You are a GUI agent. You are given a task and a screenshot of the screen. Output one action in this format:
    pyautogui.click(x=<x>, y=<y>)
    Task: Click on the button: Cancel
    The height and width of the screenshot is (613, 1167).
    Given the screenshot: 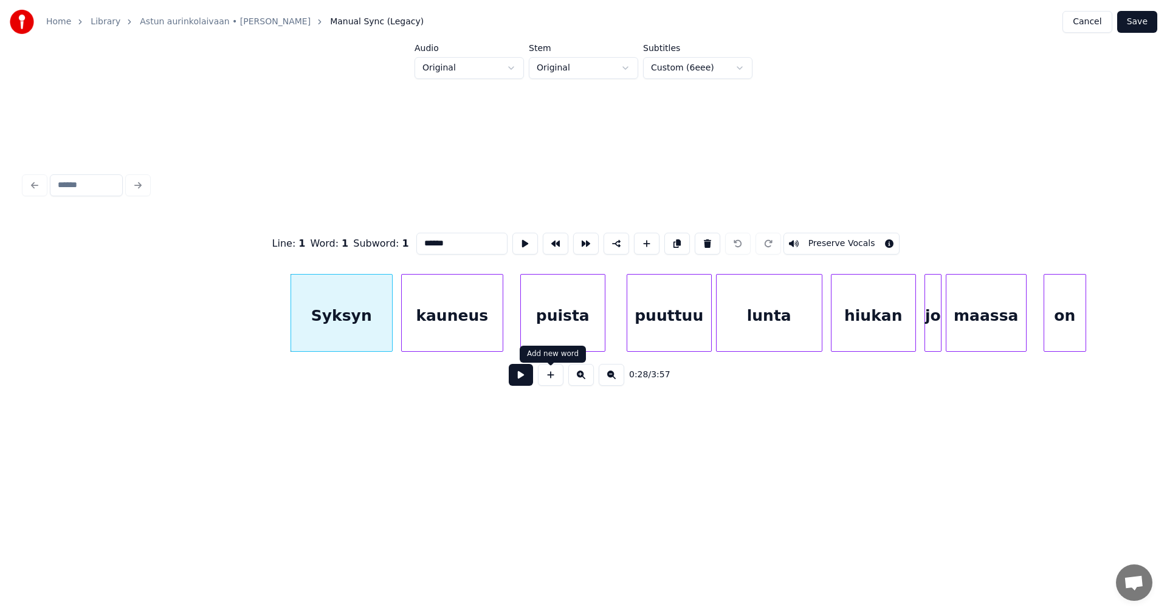 What is the action you would take?
    pyautogui.click(x=1087, y=22)
    